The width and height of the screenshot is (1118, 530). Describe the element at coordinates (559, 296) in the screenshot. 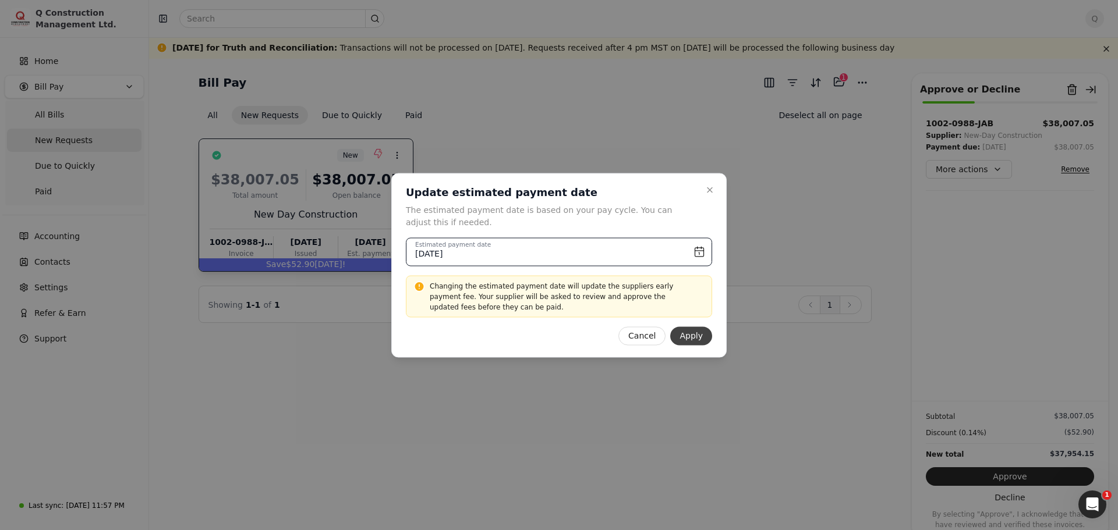

I see `p: Changing the estimated payment date will update the suppliers early payment fee. Your supplier wi...` at that location.